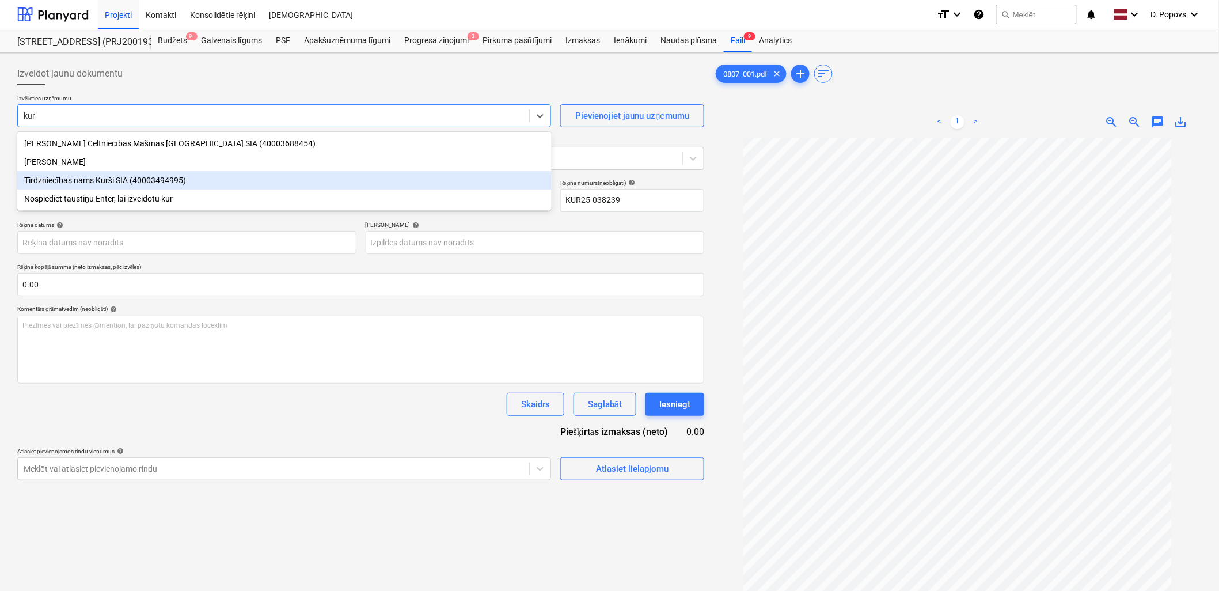 The image size is (1219, 591). What do you see at coordinates (231, 41) in the screenshot?
I see `div: Galvenais līgums` at bounding box center [231, 41].